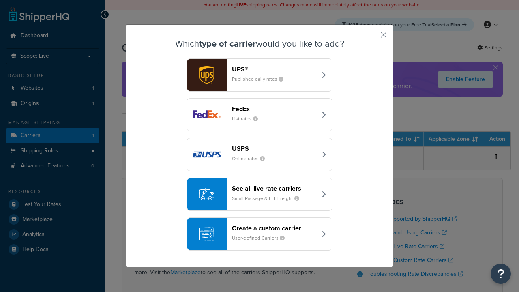  I want to click on img: icon-carrier-custom-c93b8a24.svg, so click(207, 234).